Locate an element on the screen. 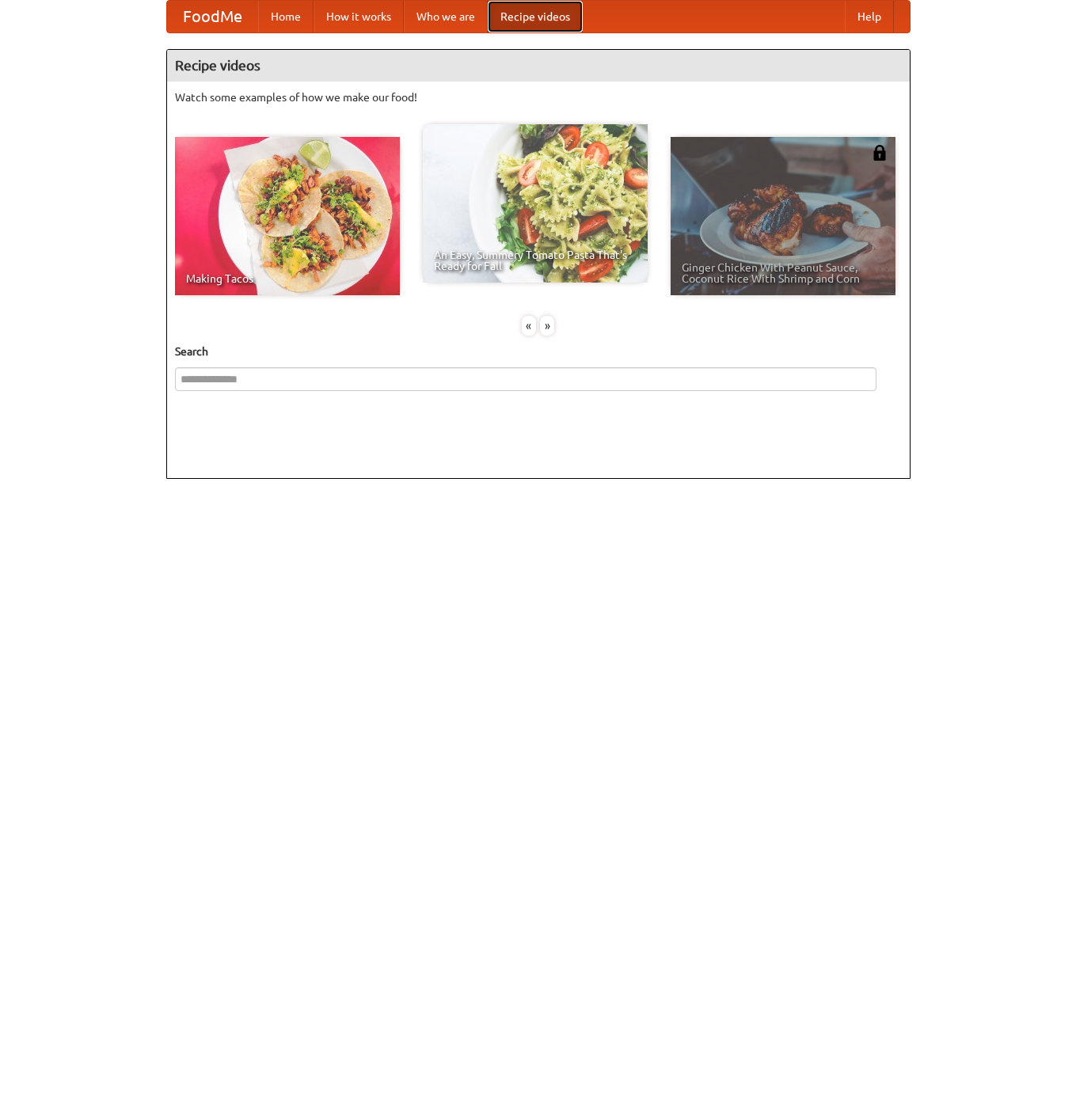  a: Who we are is located at coordinates (446, 17).